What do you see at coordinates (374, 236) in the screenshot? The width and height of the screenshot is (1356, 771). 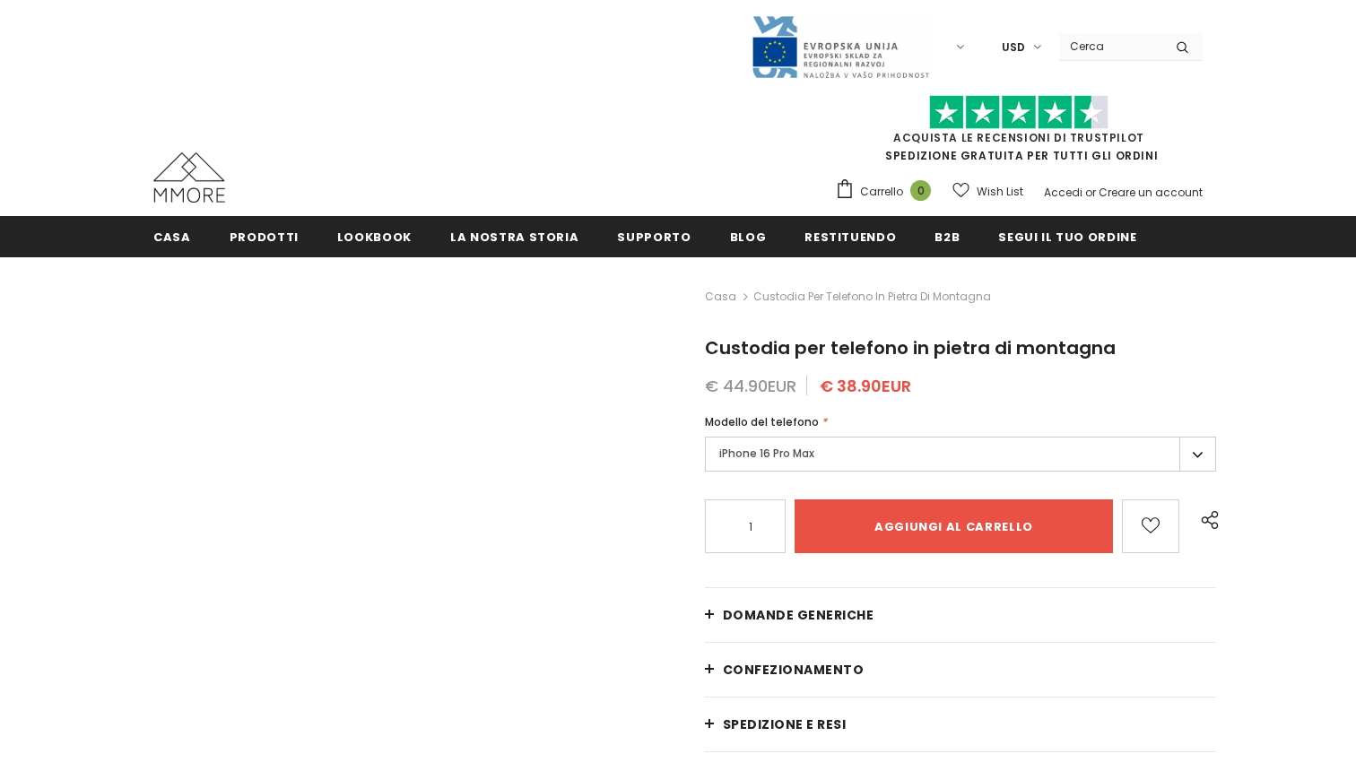 I see `a: Lookbook` at bounding box center [374, 236].